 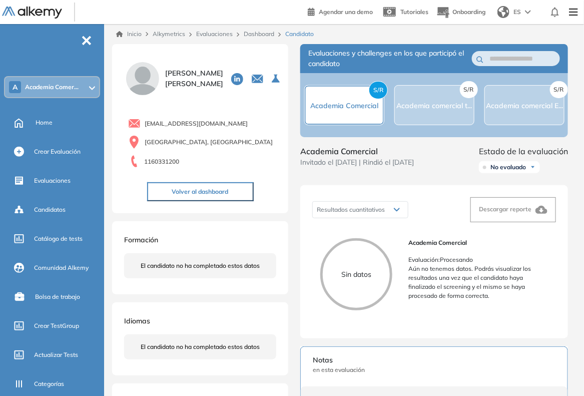 What do you see at coordinates (504, 12) in the screenshot?
I see `img: world` at bounding box center [504, 12].